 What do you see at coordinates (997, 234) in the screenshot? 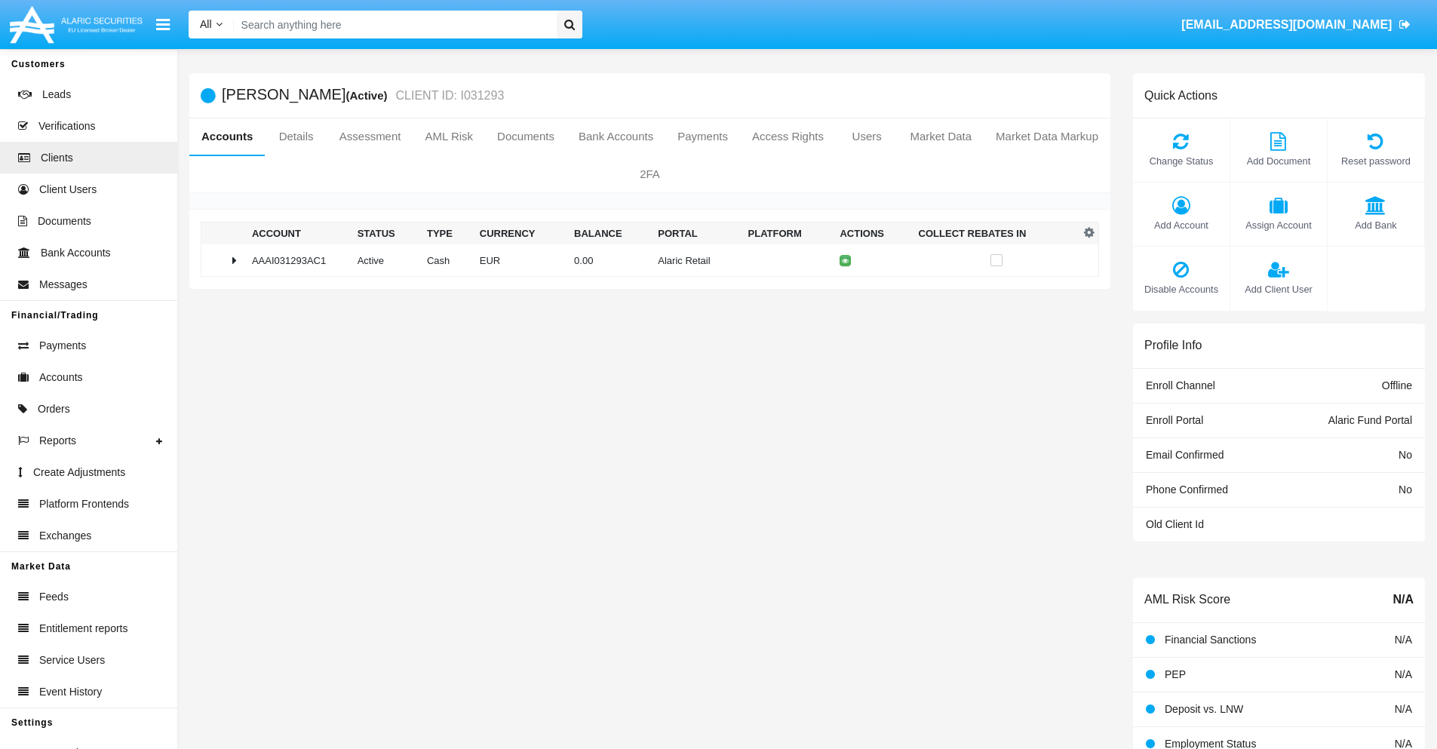
I see `th: Collect Rebates In` at bounding box center [997, 234].